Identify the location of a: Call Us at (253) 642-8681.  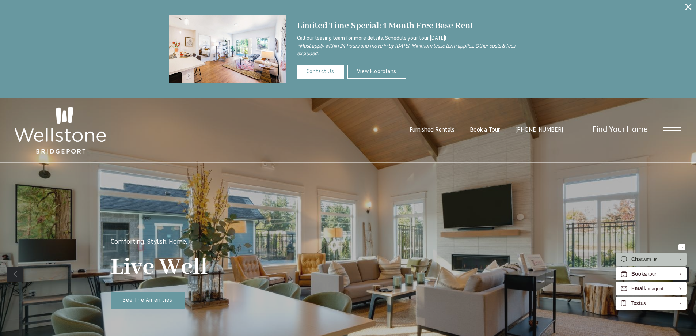
(539, 130).